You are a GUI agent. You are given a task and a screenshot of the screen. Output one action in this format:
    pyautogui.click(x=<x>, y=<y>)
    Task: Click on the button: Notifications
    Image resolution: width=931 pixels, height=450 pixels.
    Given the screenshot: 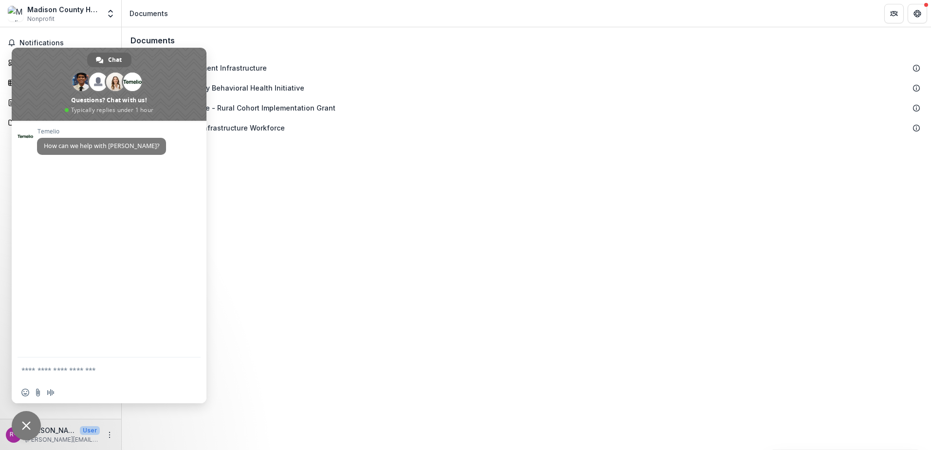 What is the action you would take?
    pyautogui.click(x=60, y=43)
    